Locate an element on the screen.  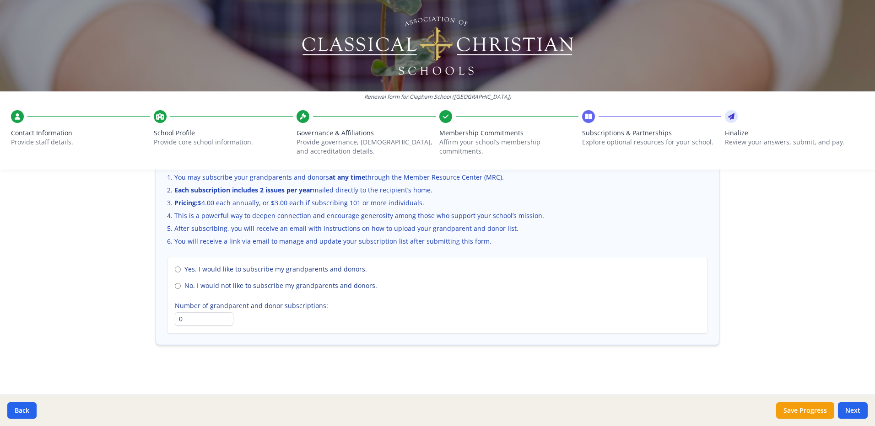
span: School Profile is located at coordinates (223, 133).